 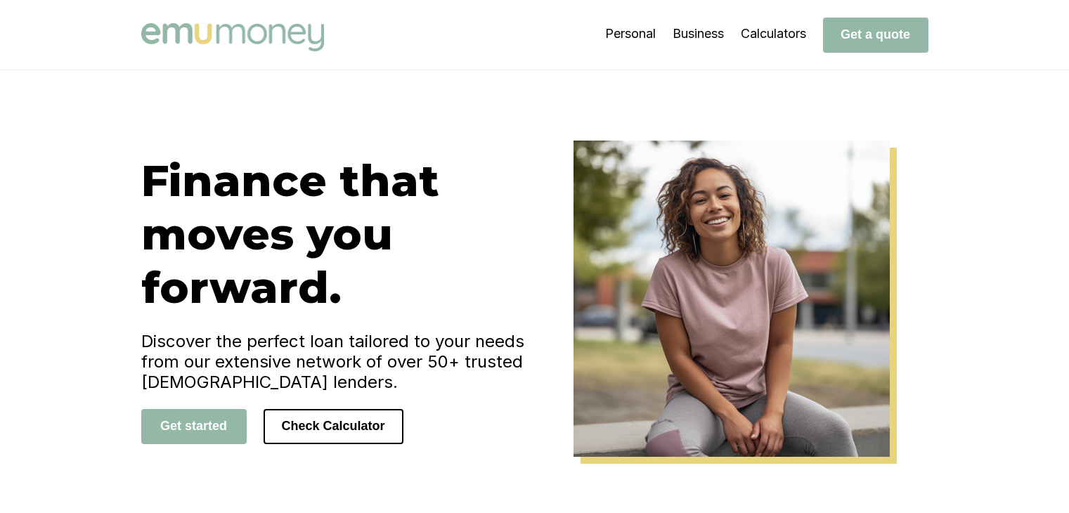 I want to click on h1: Finance that moves you forward., so click(x=338, y=234).